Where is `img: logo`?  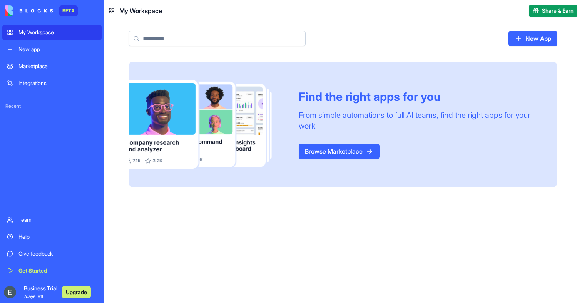
img: logo is located at coordinates (29, 11).